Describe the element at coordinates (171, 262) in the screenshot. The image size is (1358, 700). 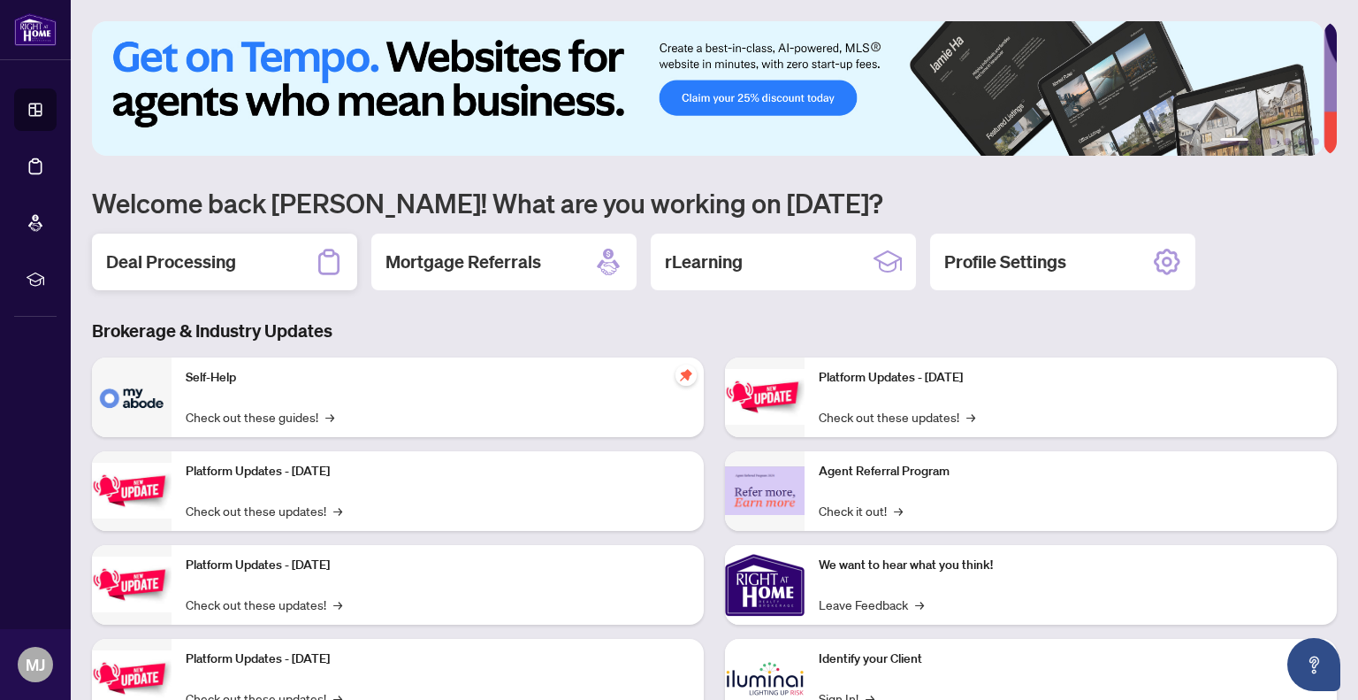
I see `h2: Deal Processing` at that location.